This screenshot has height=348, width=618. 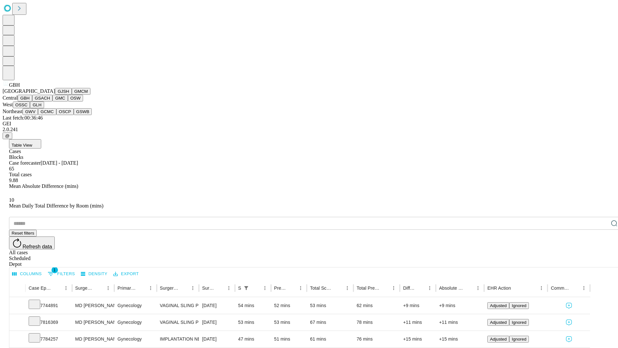 I want to click on div: Case Epic Id, so click(x=40, y=288).